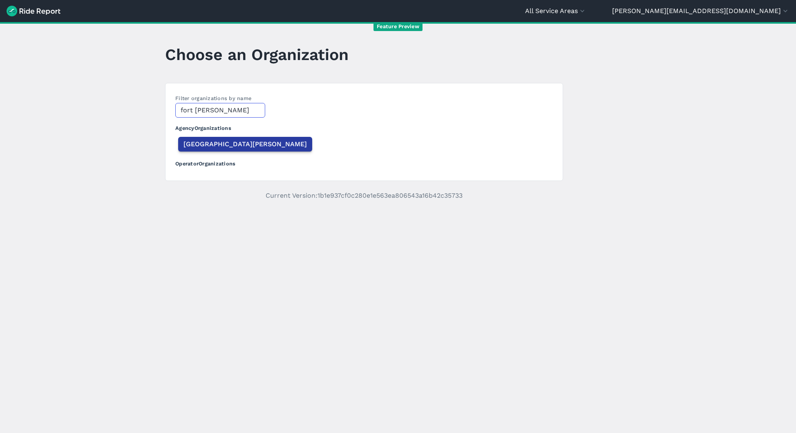  Describe the element at coordinates (34, 11) in the screenshot. I see `img: Ride Report` at that location.